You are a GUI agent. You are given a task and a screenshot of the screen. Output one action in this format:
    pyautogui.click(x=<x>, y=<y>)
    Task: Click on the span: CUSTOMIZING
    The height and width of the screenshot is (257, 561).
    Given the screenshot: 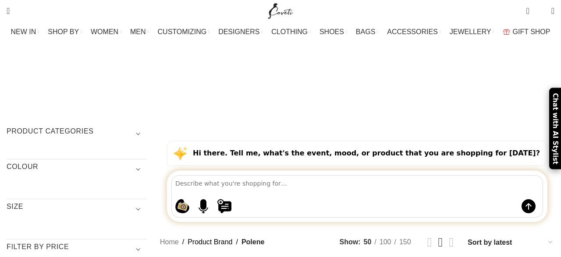 What is the action you would take?
    pyautogui.click(x=182, y=32)
    